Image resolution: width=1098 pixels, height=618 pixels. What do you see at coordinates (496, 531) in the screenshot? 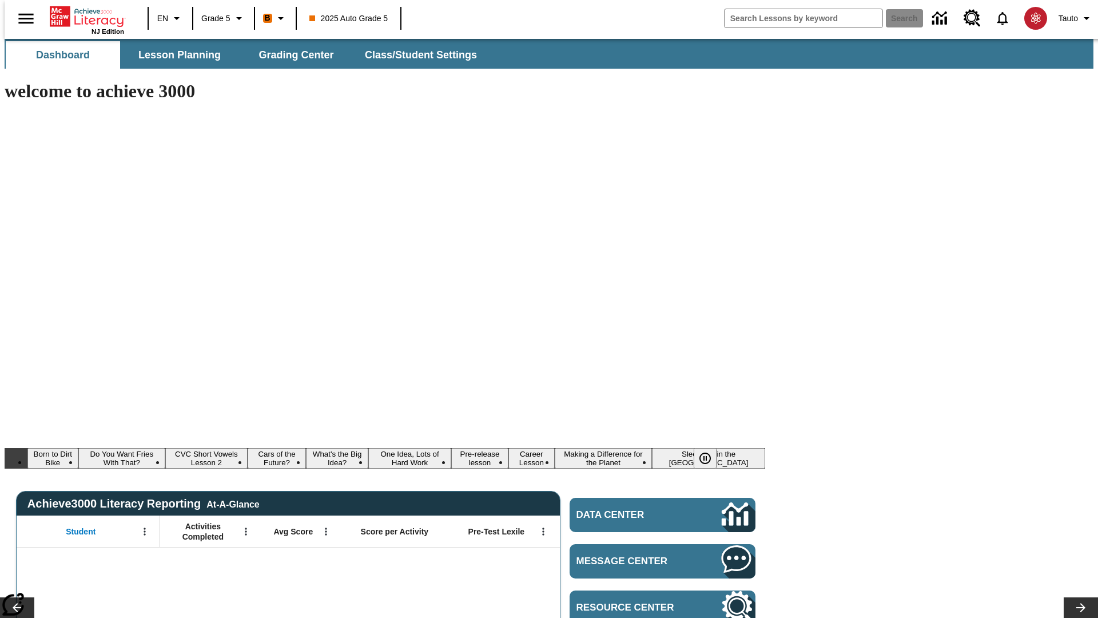
I see `span: Pre-Test Lexile` at bounding box center [496, 531].